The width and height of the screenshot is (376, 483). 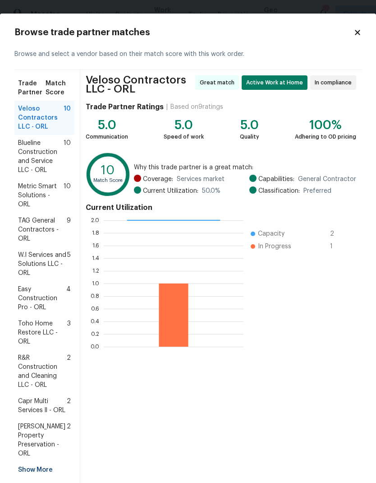 What do you see at coordinates (42, 372) in the screenshot?
I see `span: R&R Construction and Cleaning LLC - ORL` at bounding box center [42, 372].